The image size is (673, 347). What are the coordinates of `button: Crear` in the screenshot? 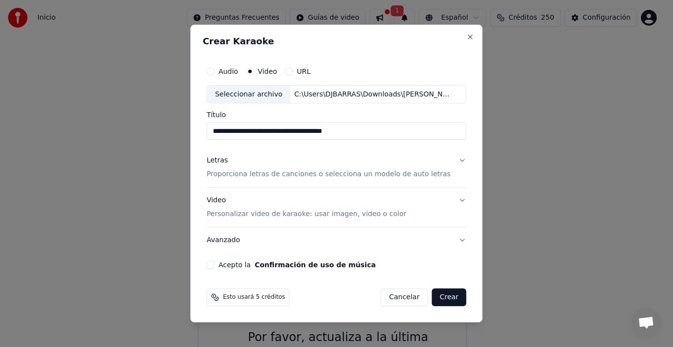 It's located at (449, 297).